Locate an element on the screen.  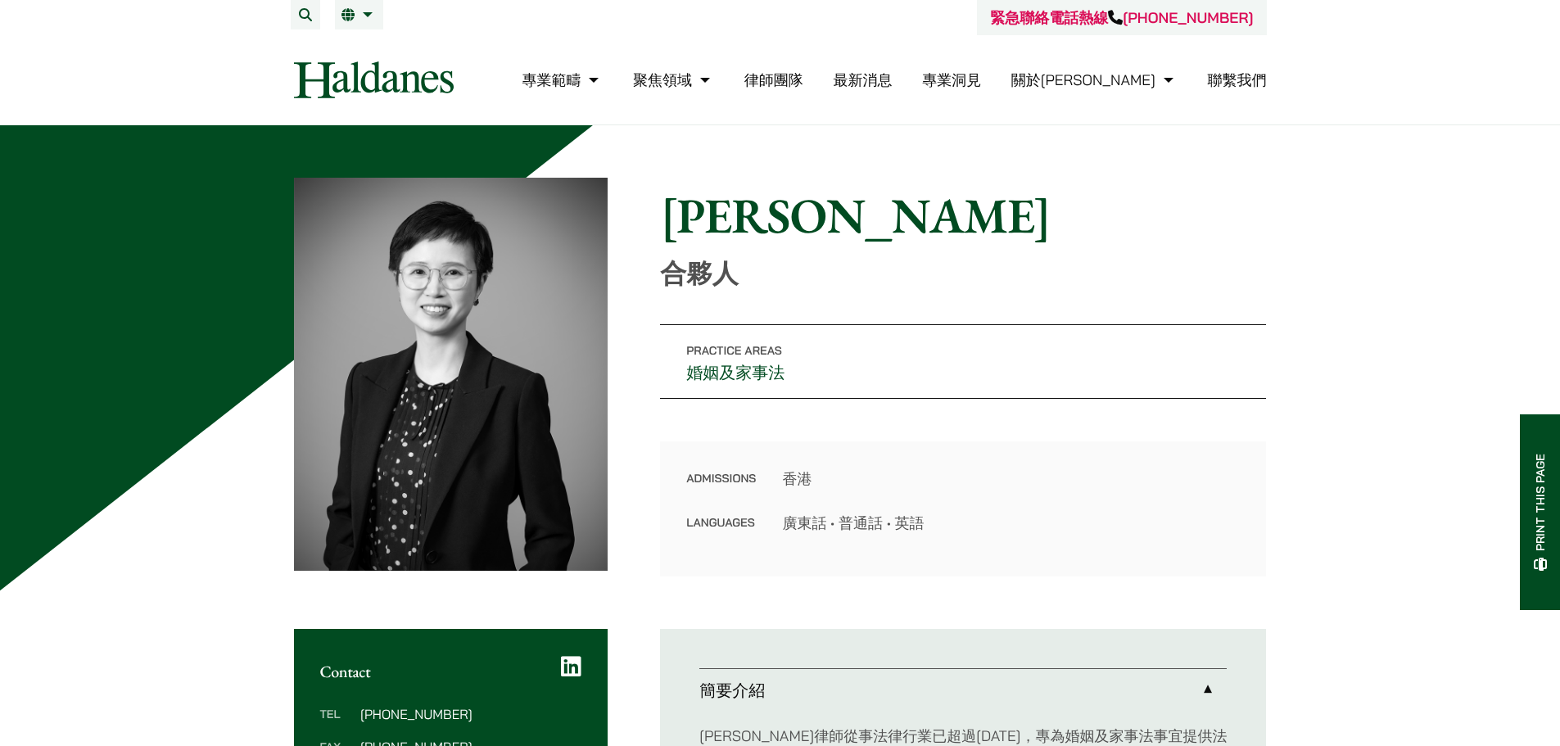
a: 婚姻及家事法 is located at coordinates (735, 373).